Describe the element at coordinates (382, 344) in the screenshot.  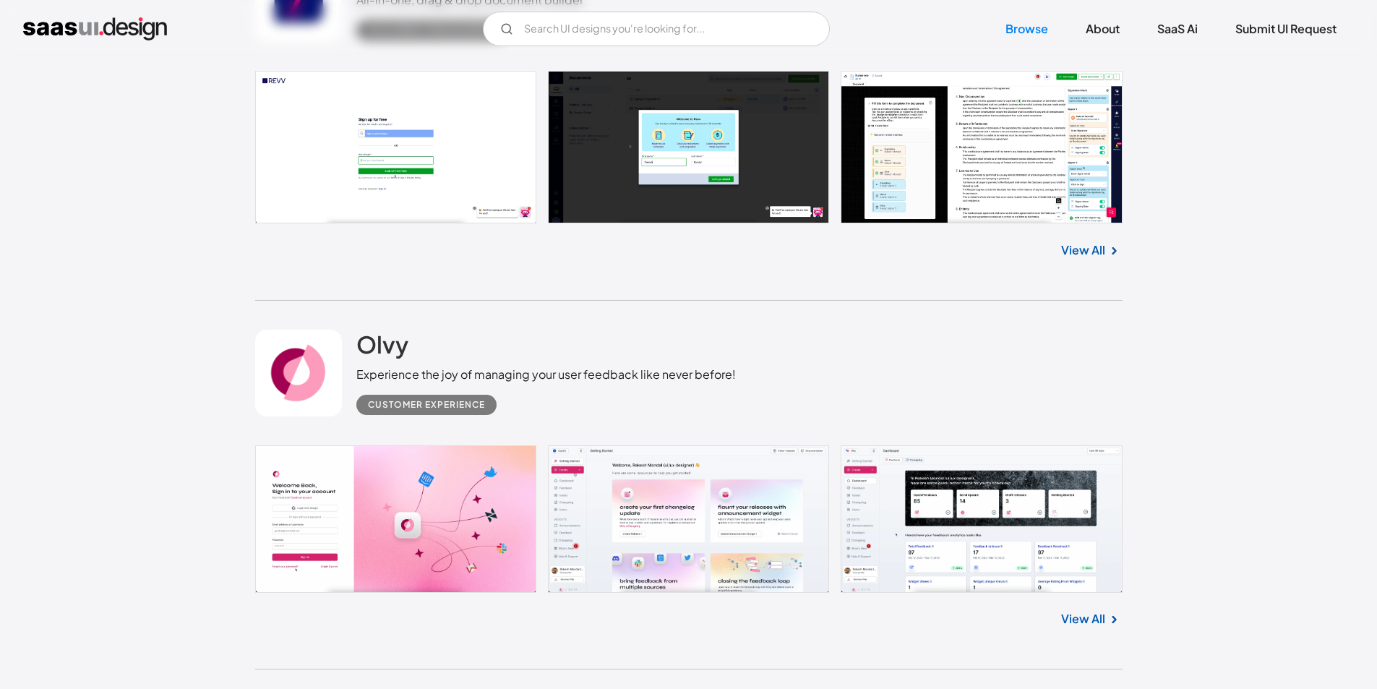
I see `h2: Olvy` at that location.